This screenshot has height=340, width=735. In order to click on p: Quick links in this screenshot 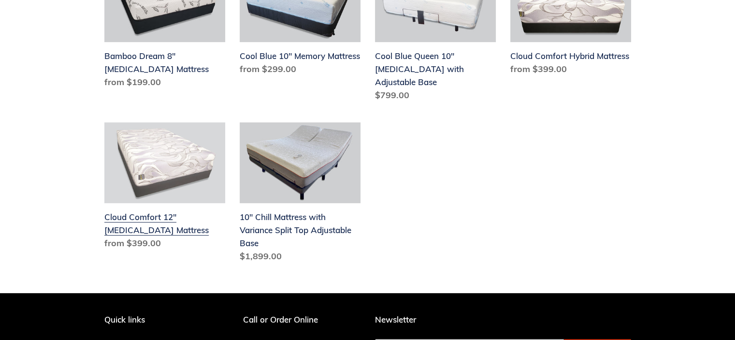, I will do `click(154, 319)`.